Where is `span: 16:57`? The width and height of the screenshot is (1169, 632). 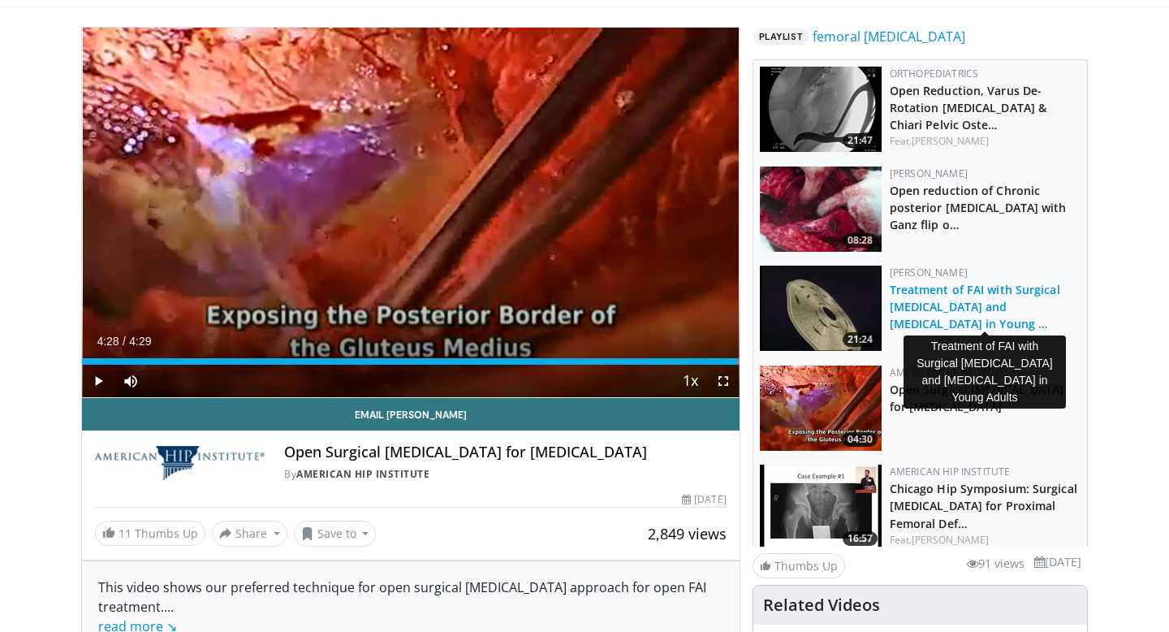
span: 16:57 is located at coordinates (860, 538).